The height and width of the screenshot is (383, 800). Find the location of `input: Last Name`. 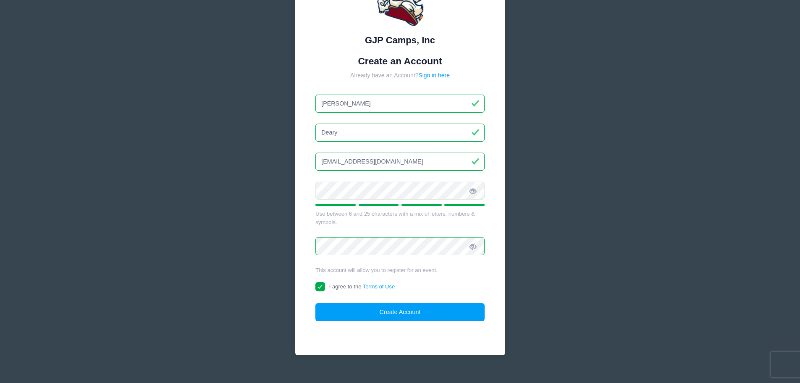

input: Last Name is located at coordinates (400, 132).